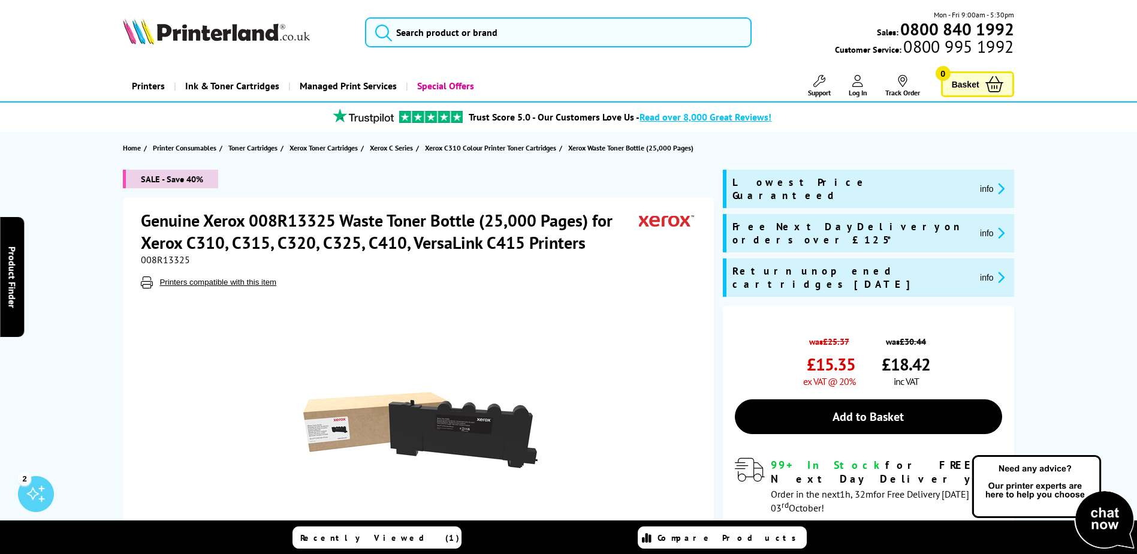 The height and width of the screenshot is (554, 1137). Describe the element at coordinates (170, 179) in the screenshot. I see `span: SALE - Save 40%` at that location.